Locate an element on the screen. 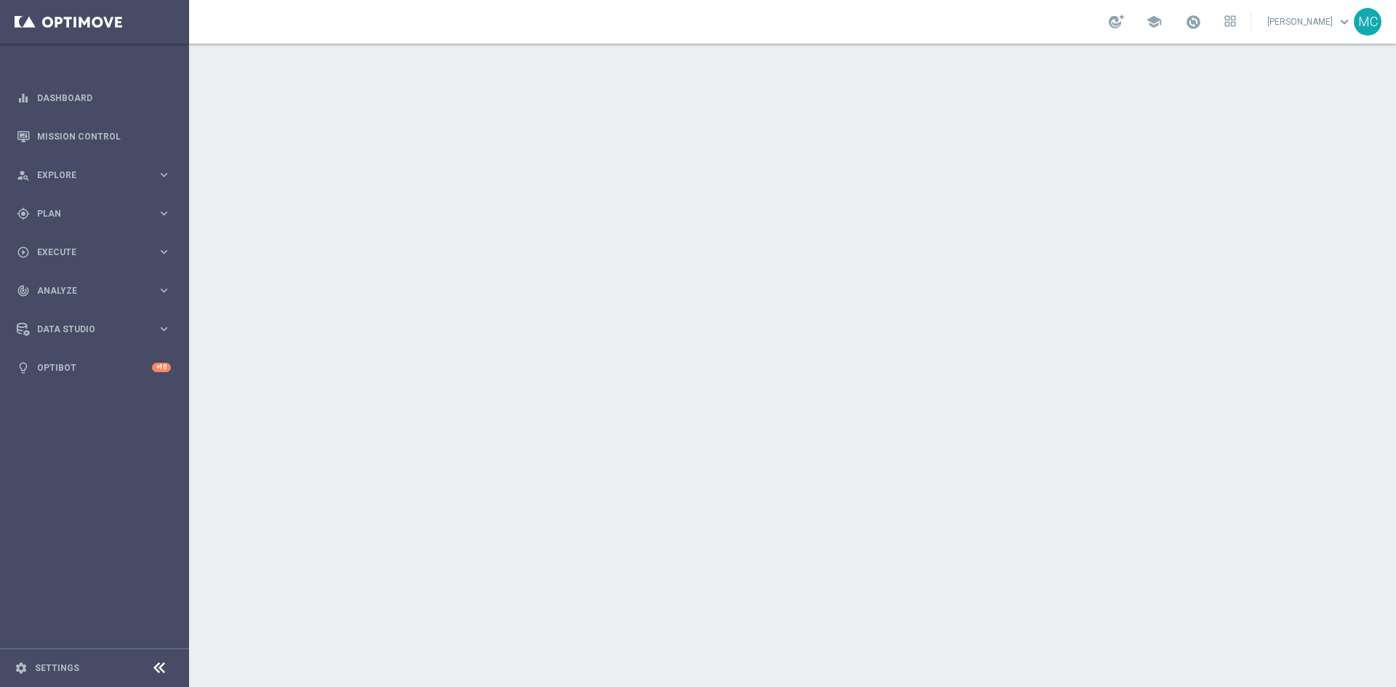  span: Analyze is located at coordinates (97, 291).